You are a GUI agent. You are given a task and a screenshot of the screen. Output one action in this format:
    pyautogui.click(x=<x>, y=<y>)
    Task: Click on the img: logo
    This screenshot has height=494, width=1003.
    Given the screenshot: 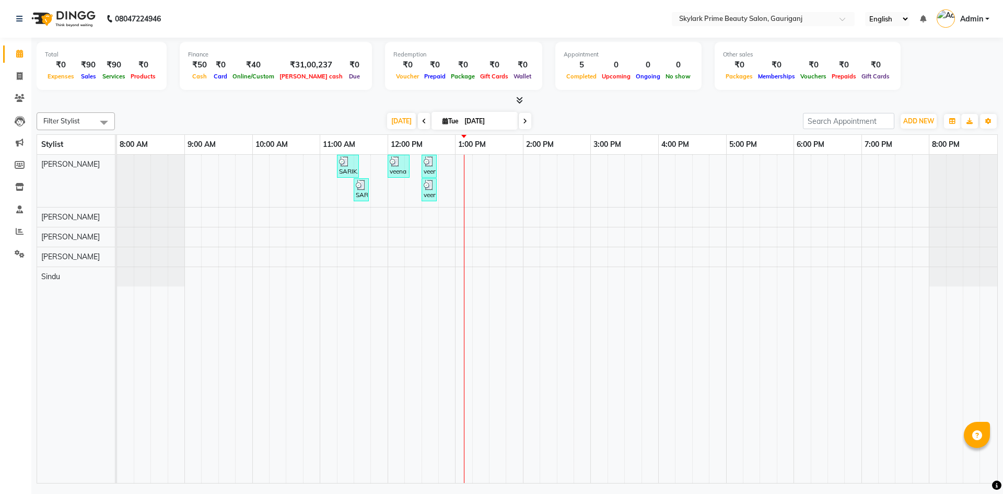 What is the action you would take?
    pyautogui.click(x=62, y=19)
    